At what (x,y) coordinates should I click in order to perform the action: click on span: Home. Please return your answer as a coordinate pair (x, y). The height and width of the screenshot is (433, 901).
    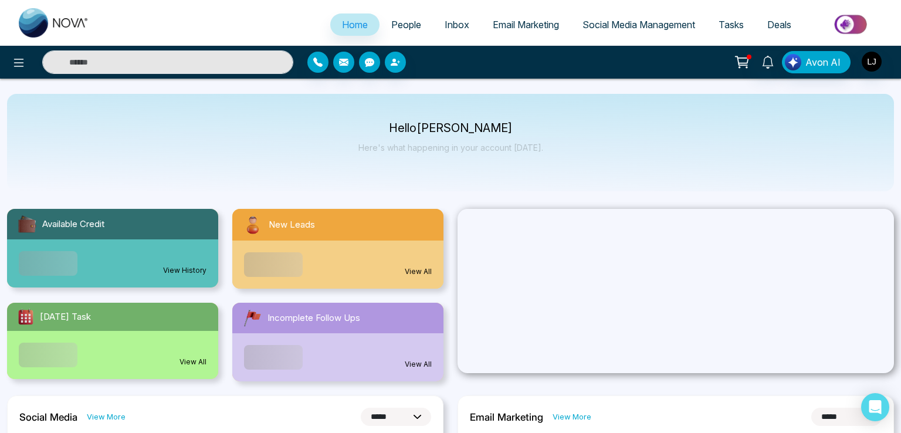
    Looking at the image, I should click on (355, 25).